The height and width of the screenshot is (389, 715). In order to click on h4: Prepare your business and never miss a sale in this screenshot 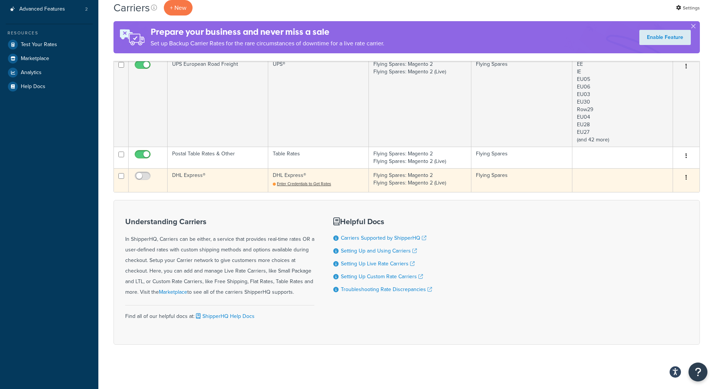, I will do `click(268, 32)`.